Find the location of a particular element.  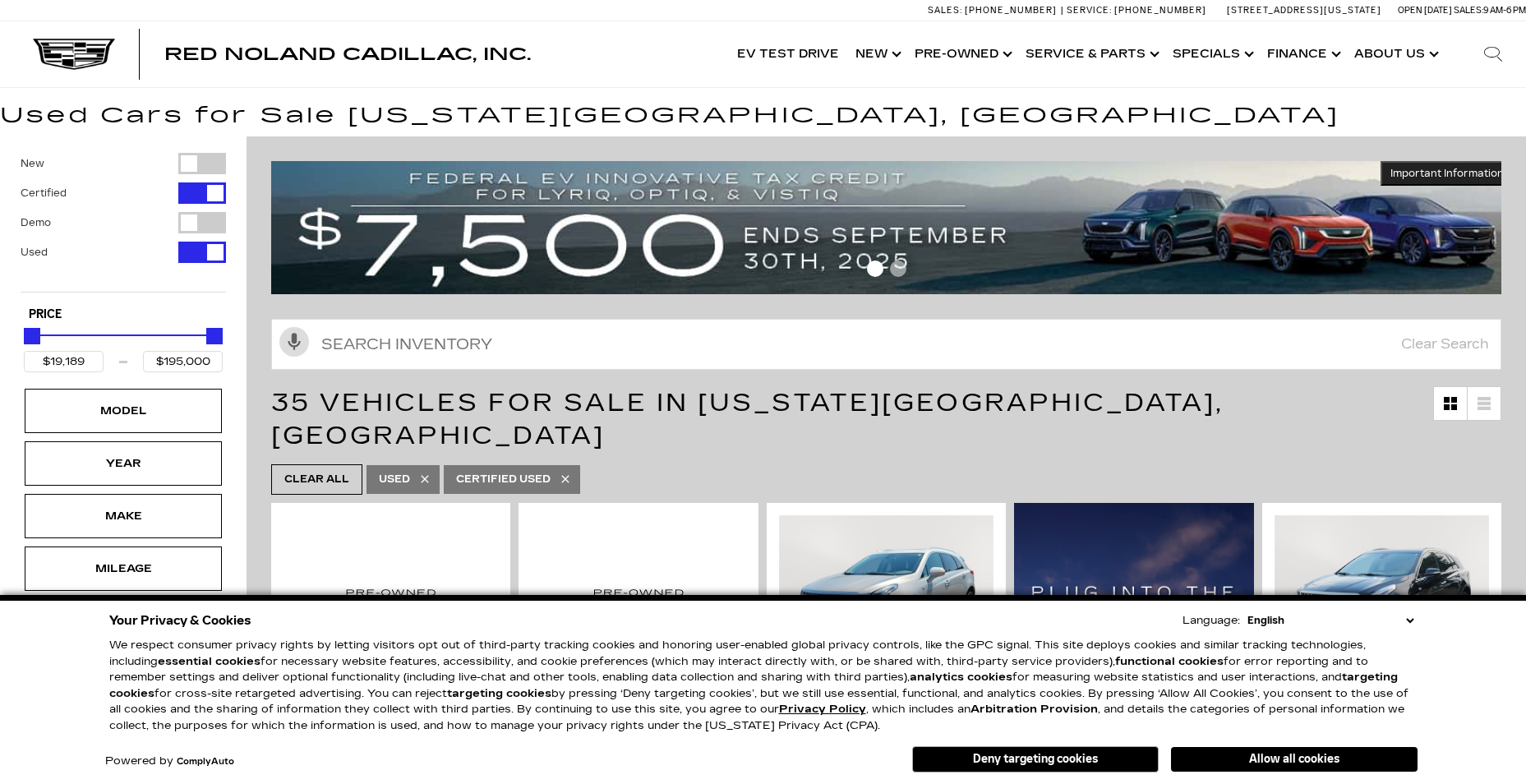

span: Red Noland Cadillac, Inc. is located at coordinates (347, 54).